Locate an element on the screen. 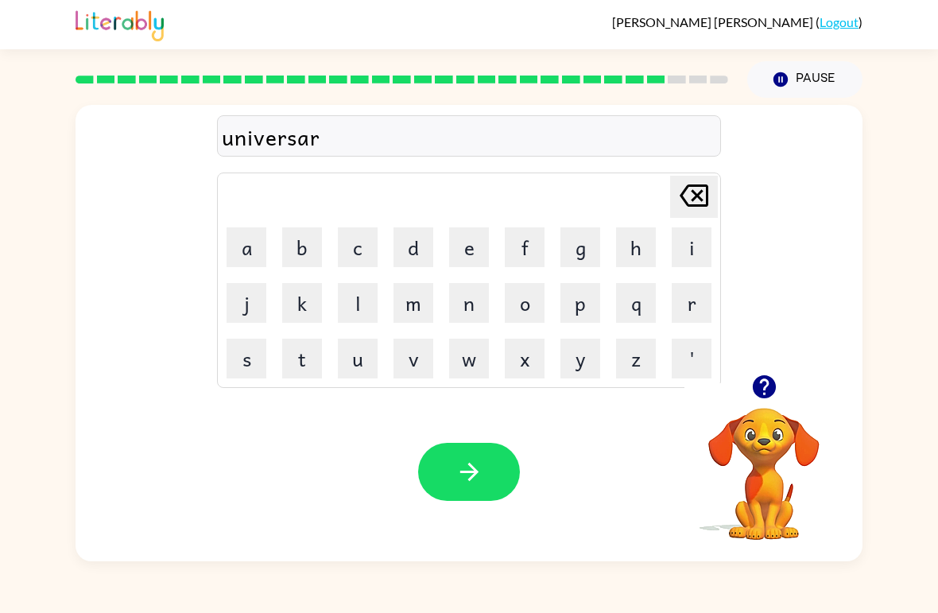 The width and height of the screenshot is (938, 613). button: c is located at coordinates (358, 247).